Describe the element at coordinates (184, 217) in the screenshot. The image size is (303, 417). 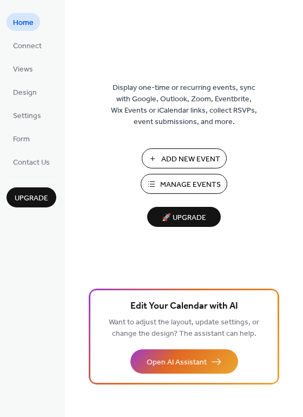
I see `span: 🚀 Upgrade` at that location.